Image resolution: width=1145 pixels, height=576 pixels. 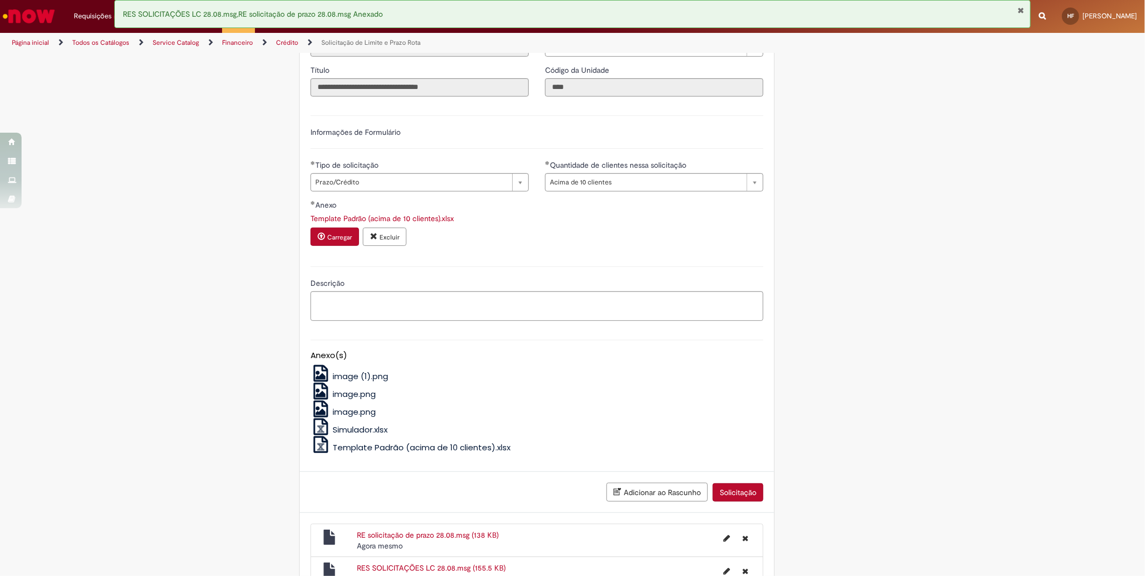 What do you see at coordinates (738, 492) in the screenshot?
I see `button: Solicitação` at bounding box center [738, 492].